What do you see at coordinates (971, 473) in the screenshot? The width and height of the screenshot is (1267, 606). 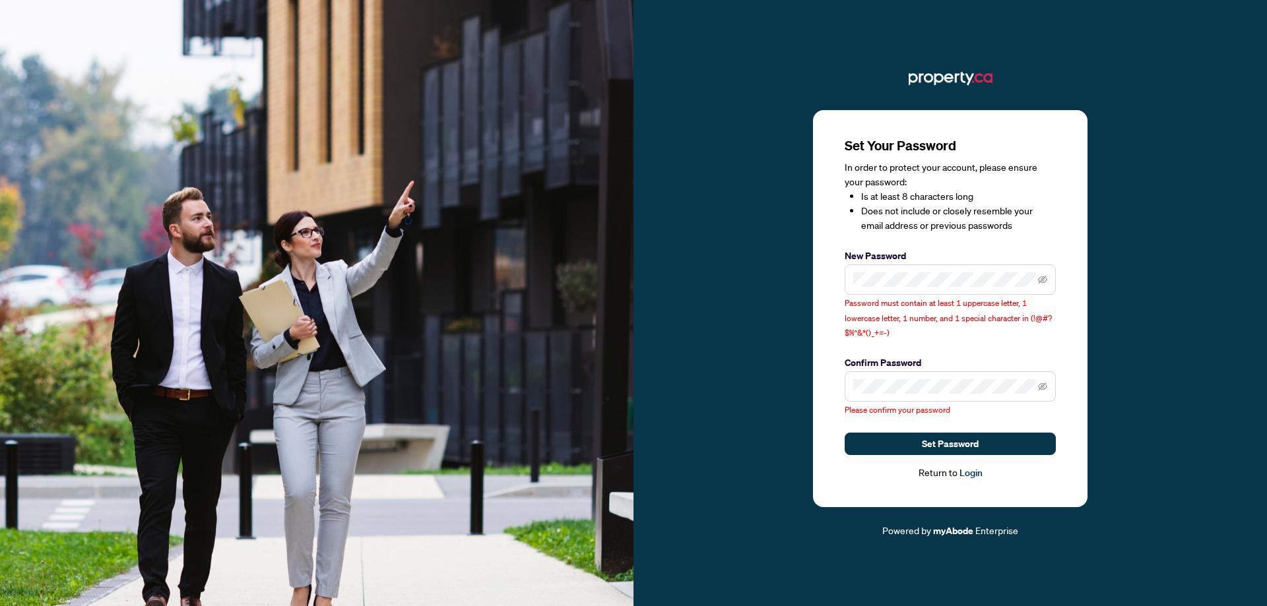 I see `a: Login` at bounding box center [971, 473].